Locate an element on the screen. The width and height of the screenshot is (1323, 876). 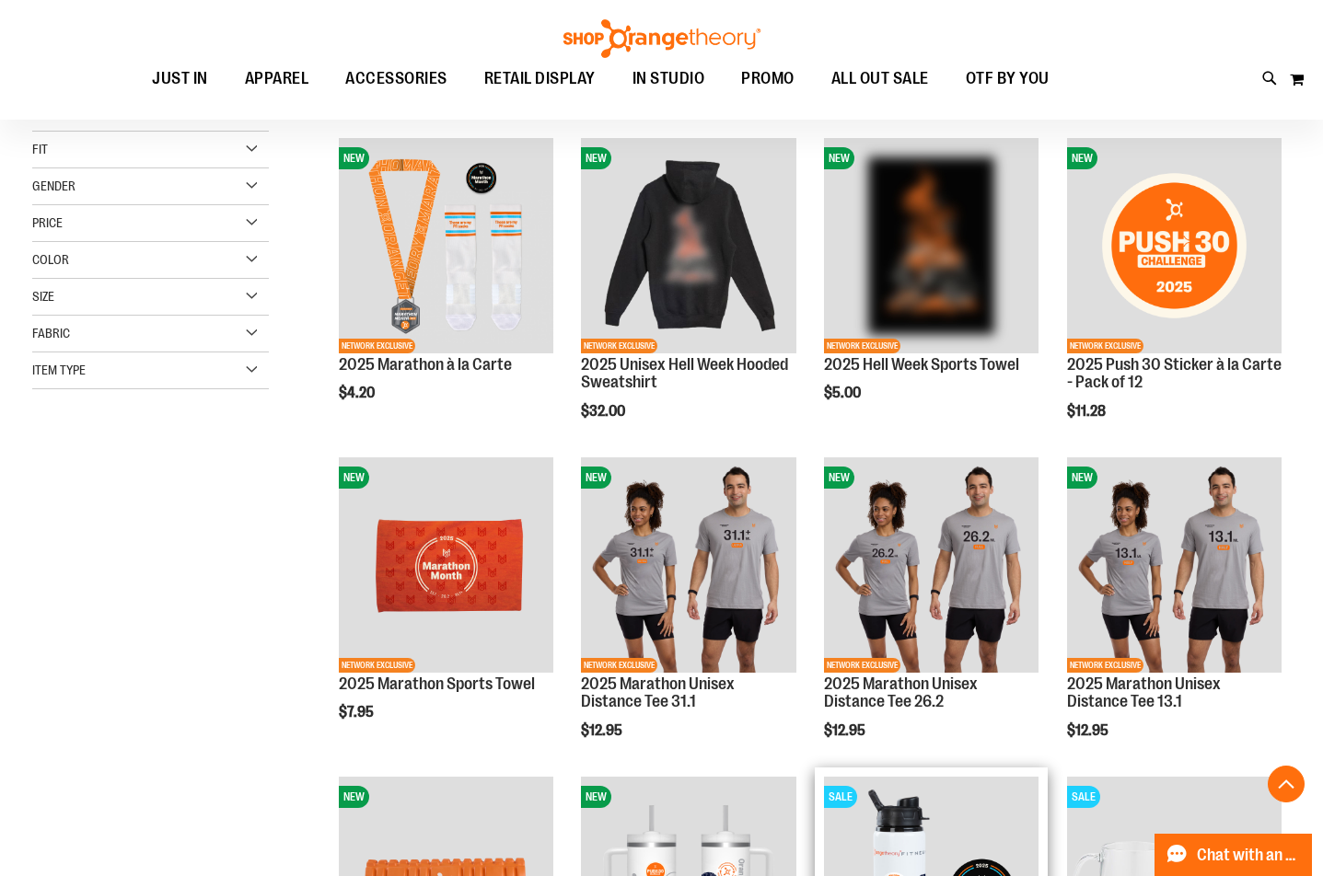
button: Chat with an Expert is located at coordinates (1233, 855).